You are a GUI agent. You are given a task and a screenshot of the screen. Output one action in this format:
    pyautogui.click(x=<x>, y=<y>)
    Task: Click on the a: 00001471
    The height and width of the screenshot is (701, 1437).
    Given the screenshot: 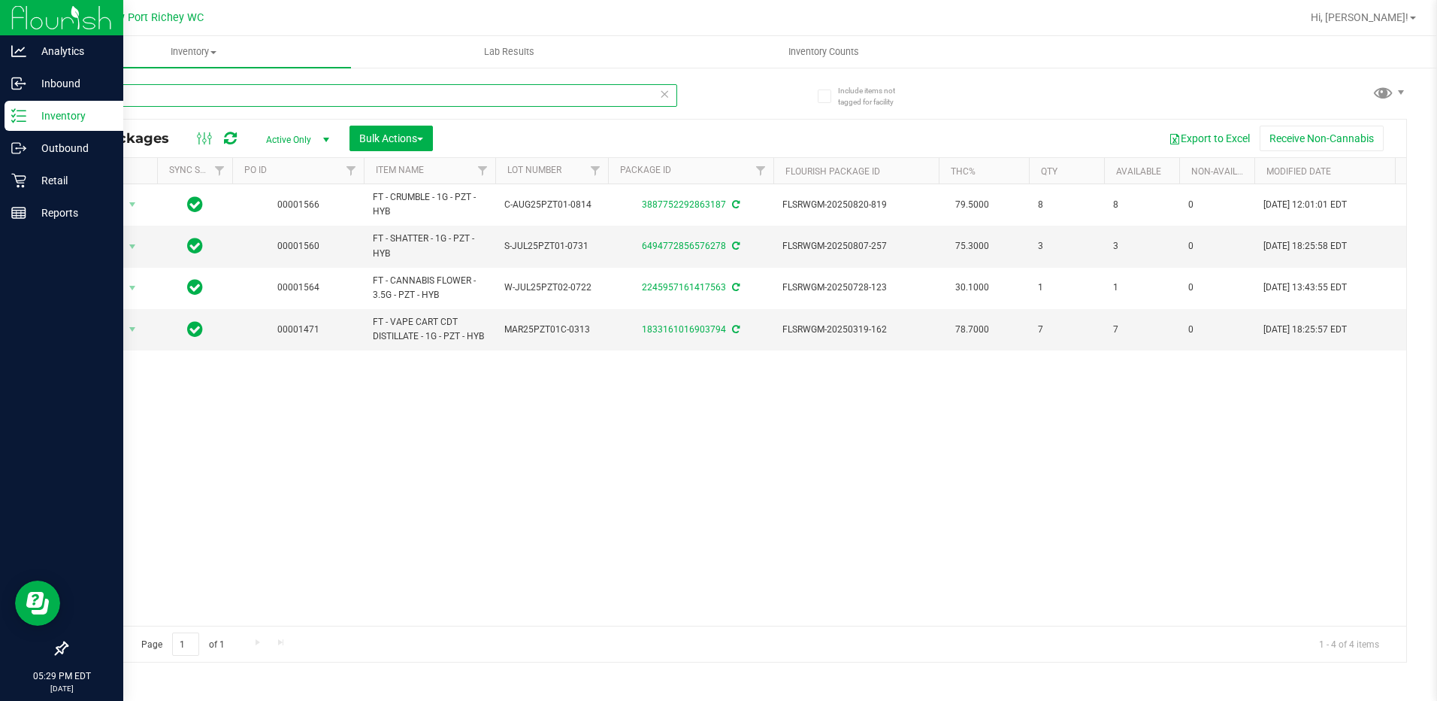 What is the action you would take?
    pyautogui.click(x=298, y=329)
    